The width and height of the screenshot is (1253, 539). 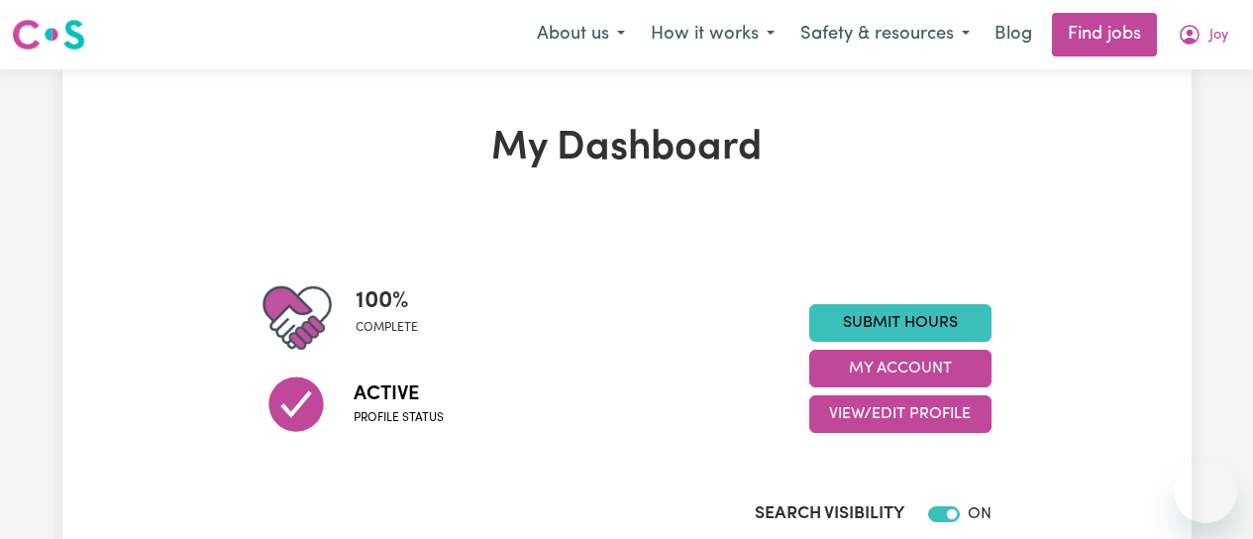 What do you see at coordinates (398, 418) in the screenshot?
I see `span: Profile status` at bounding box center [398, 418].